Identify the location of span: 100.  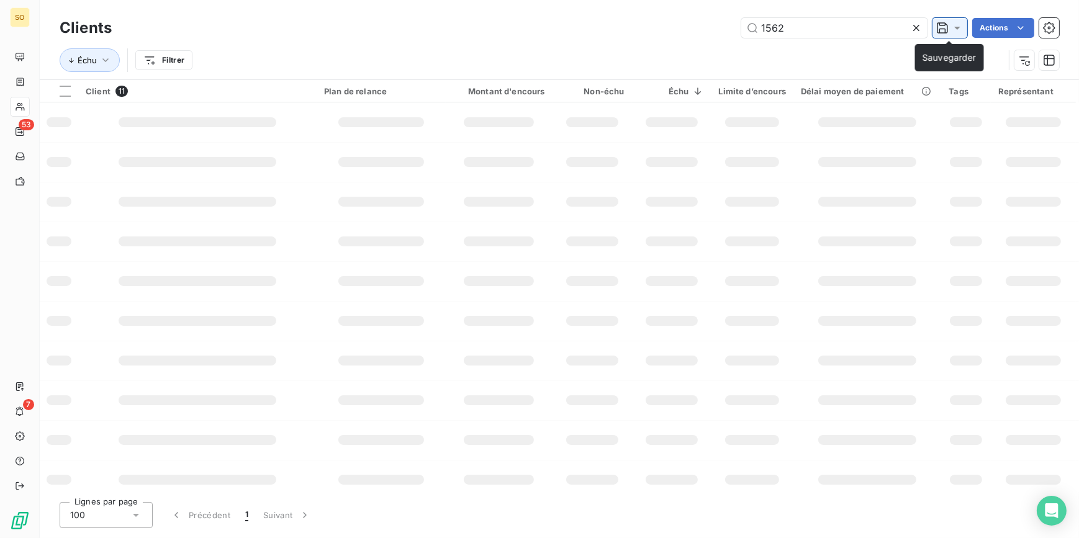
(78, 515).